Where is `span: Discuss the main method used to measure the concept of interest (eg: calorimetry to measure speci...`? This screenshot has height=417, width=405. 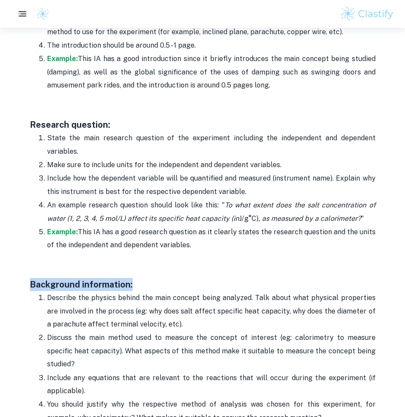
span: Discuss the main method used to measure the concept of interest (eg: calorimetry to measure speci... is located at coordinates (212, 350).